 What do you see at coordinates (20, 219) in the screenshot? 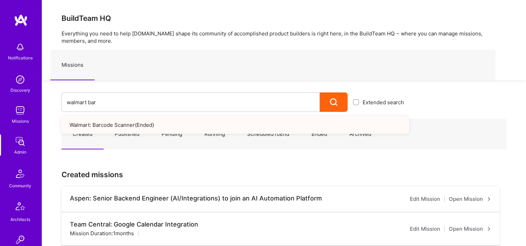
I see `div: Architects` at bounding box center [20, 219].